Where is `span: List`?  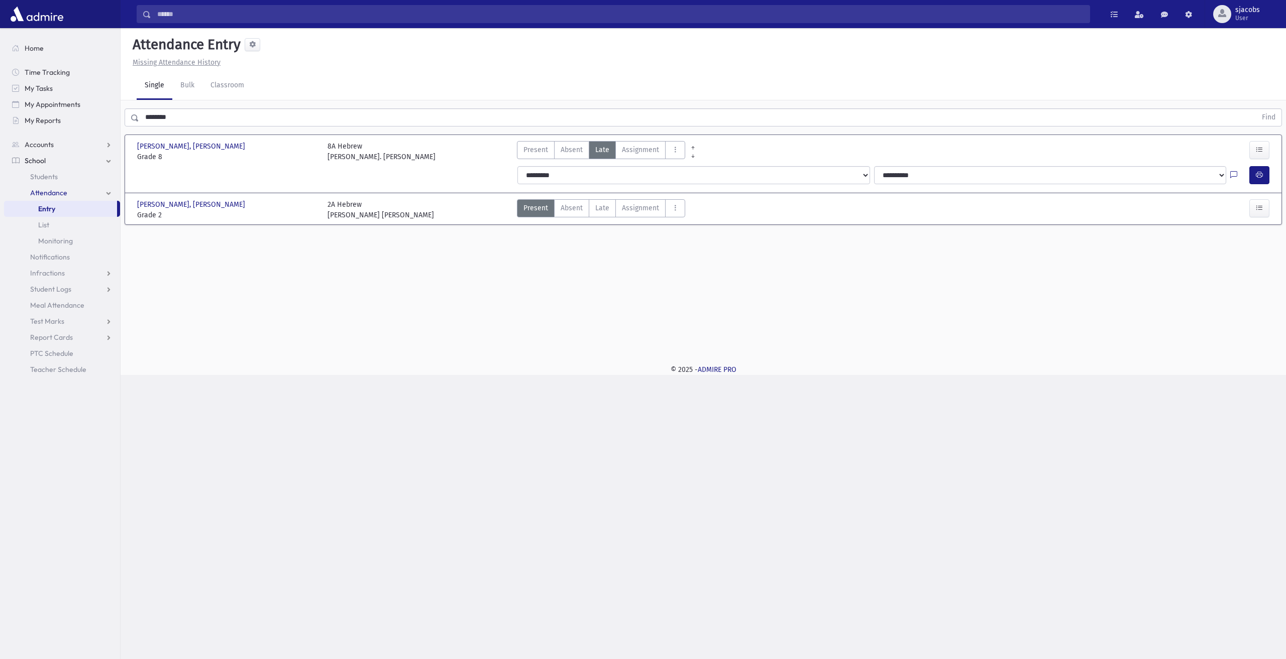
span: List is located at coordinates (44, 225).